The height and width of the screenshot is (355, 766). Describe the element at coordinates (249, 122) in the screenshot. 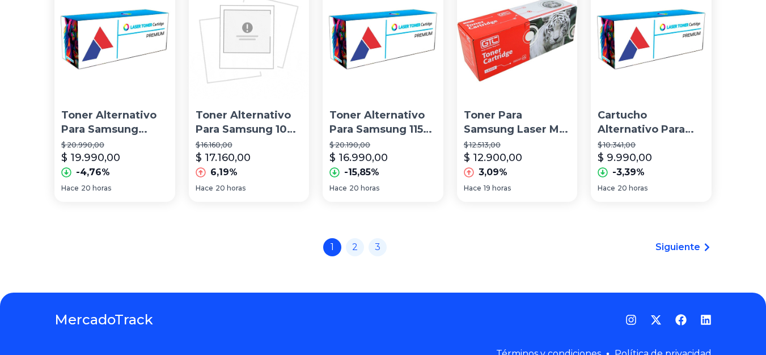

I see `p: Toner Alternativo Para Samsung 108 Mltd108 Ml1640 Ml2240` at that location.